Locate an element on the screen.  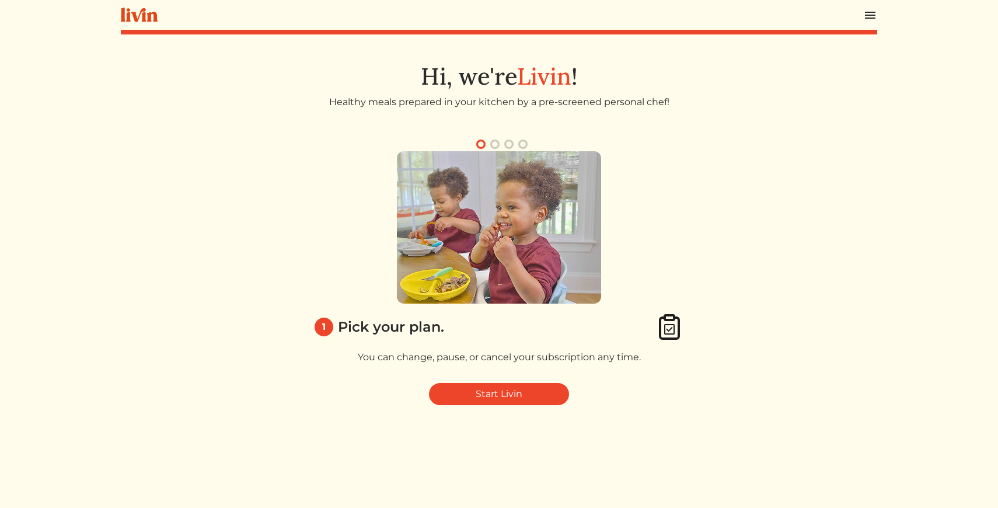
p: Healthy meals prepared in your kitchen by a pre-screened personal chef! is located at coordinates (499, 102).